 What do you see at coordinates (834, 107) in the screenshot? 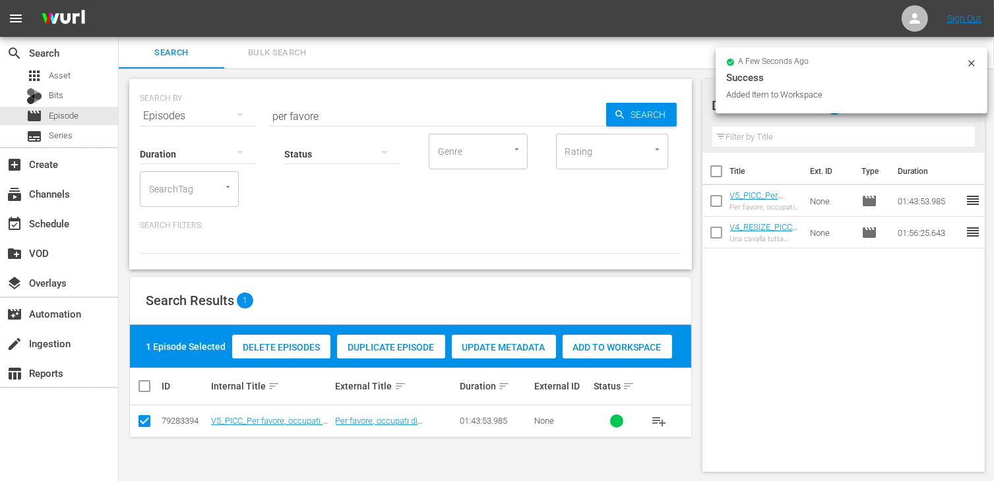
I see `span: 2` at bounding box center [834, 107].